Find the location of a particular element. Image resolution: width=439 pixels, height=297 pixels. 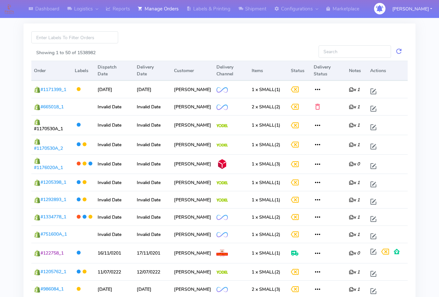

input: Search is located at coordinates (355, 51).